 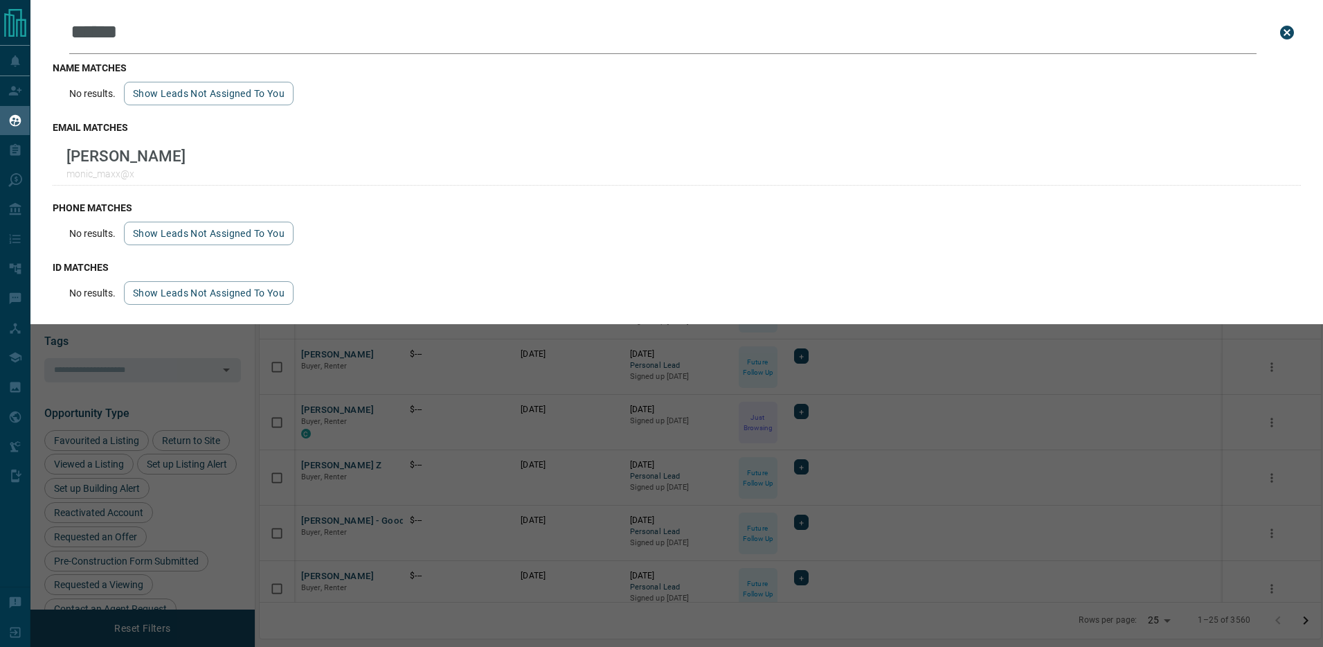 What do you see at coordinates (676, 68) in the screenshot?
I see `h3: name matches` at bounding box center [676, 68].